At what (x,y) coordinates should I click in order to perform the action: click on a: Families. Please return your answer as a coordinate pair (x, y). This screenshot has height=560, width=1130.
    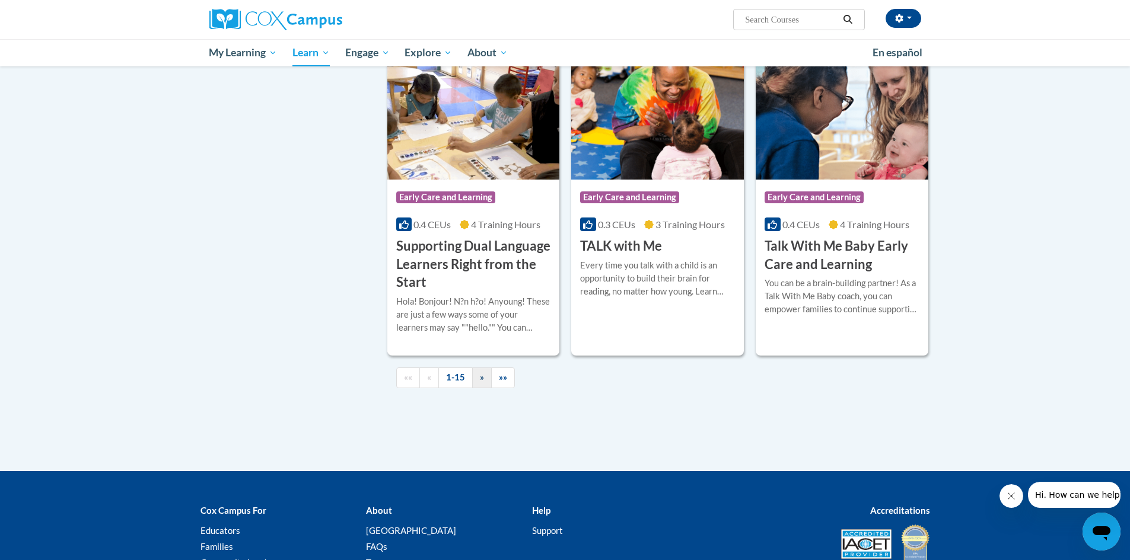
    Looking at the image, I should click on (216, 547).